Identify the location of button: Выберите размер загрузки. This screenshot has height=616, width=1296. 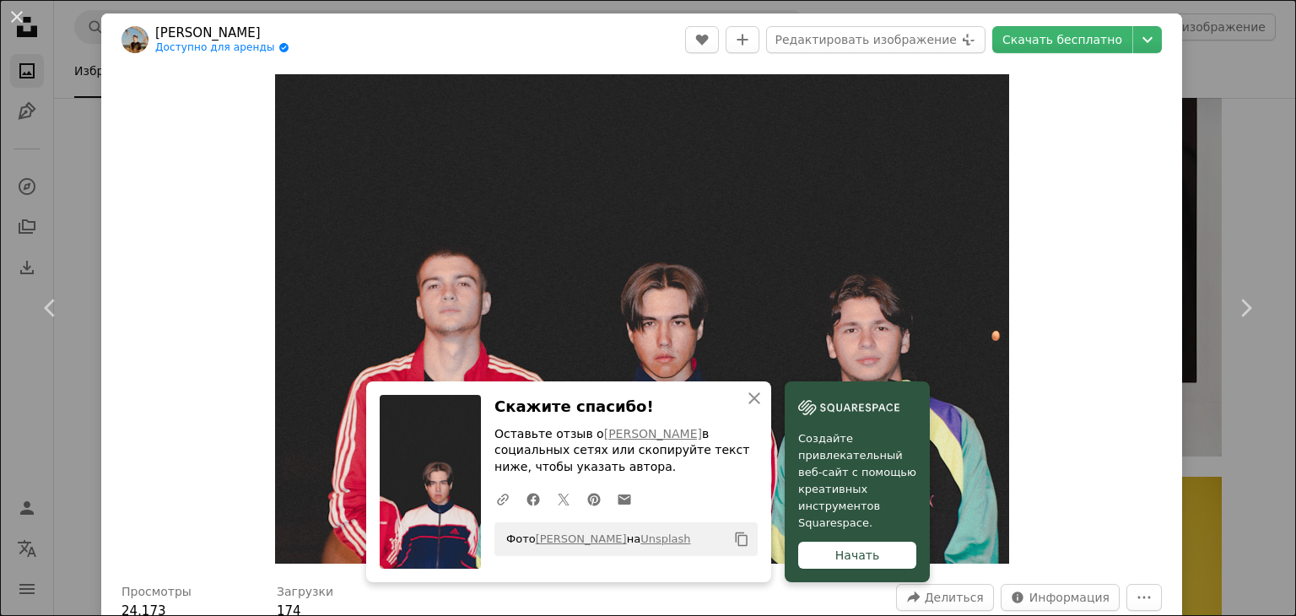
(1147, 40).